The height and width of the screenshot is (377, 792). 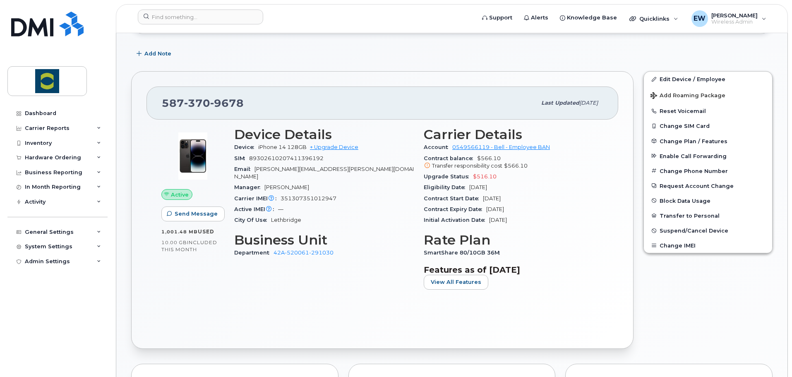 What do you see at coordinates (180, 195) in the screenshot?
I see `span: Active` at bounding box center [180, 195].